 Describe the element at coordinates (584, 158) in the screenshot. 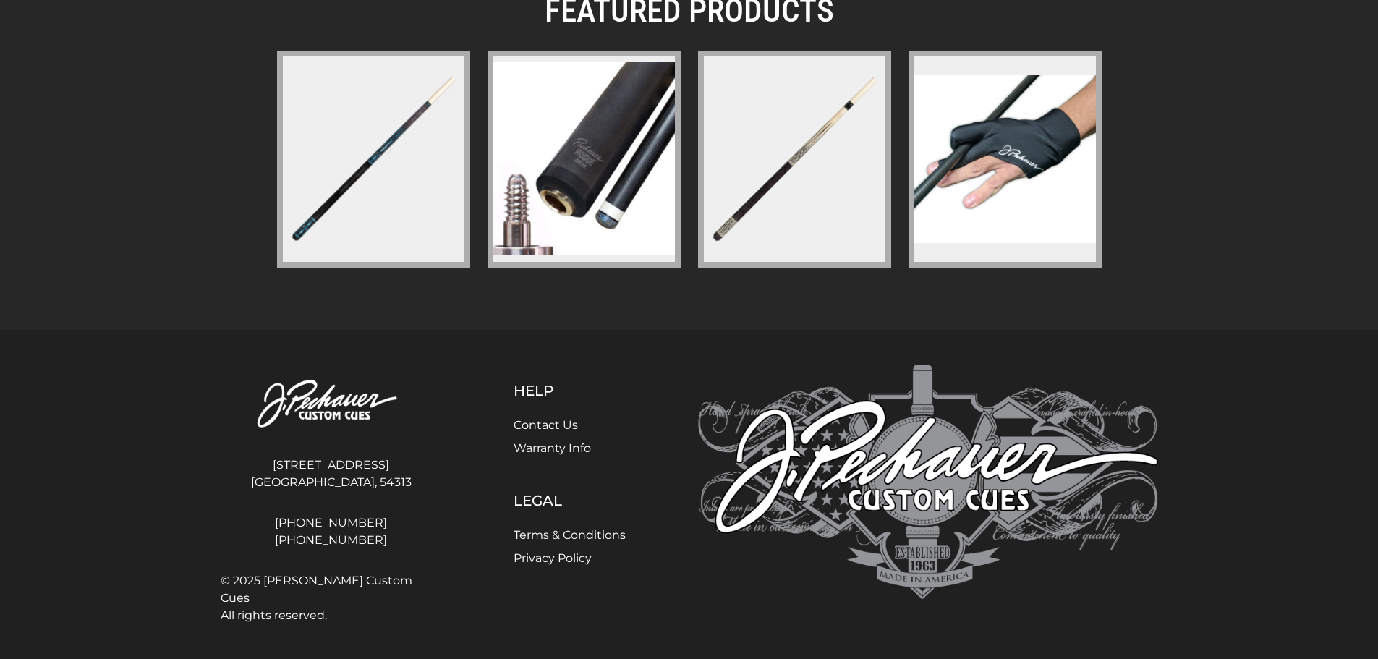

I see `img: pechauer-piloted-rogue-carbon-break-shaft-pro-series` at that location.